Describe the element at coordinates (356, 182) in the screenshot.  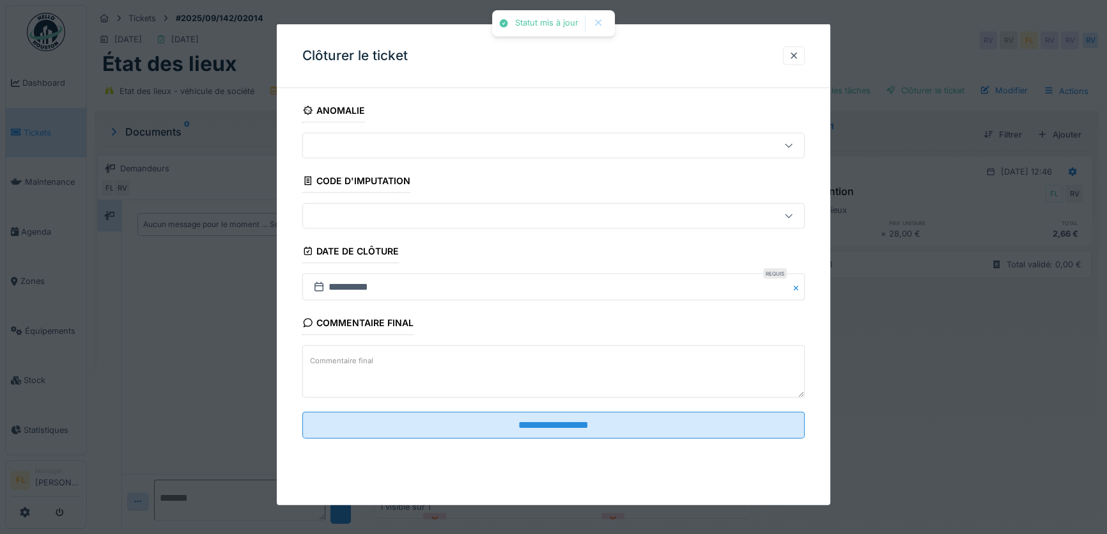
I see `div: Code d'imputation` at that location.